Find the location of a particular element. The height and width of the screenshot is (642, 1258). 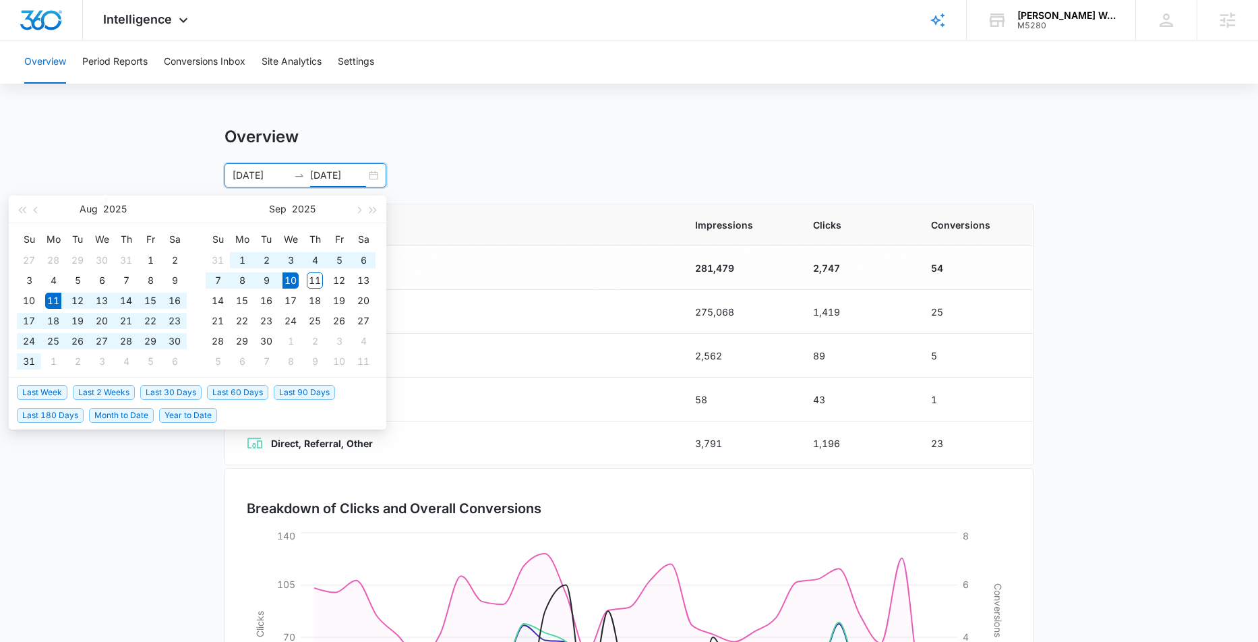

button: Aug is located at coordinates (88, 209).